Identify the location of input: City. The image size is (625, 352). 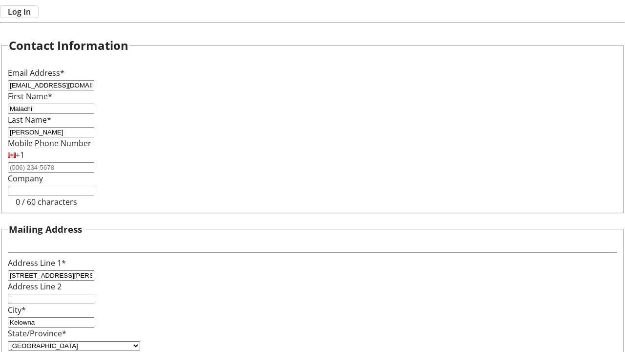
(51, 322).